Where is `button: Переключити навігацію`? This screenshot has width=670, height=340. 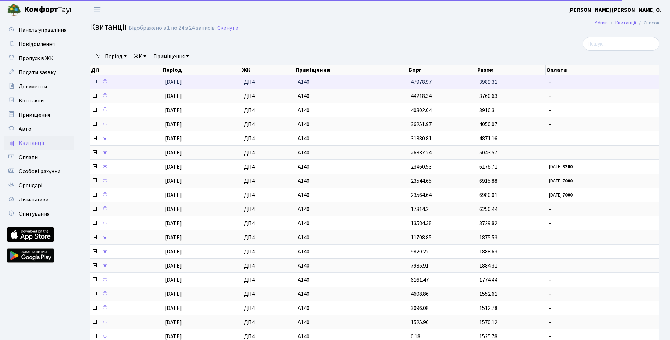
button: Переключити навігацію is located at coordinates (97, 10).